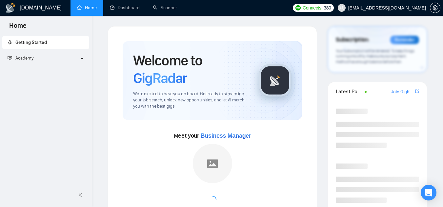  Describe the element at coordinates (374, 56) in the screenshot. I see `span: Your subscription will be renewed. To keep things running smoothly, make sure your payment method...` at that location.